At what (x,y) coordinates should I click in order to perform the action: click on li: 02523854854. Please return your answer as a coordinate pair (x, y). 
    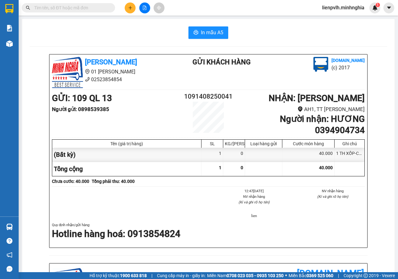
    Looking at the image, I should click on (110, 79).